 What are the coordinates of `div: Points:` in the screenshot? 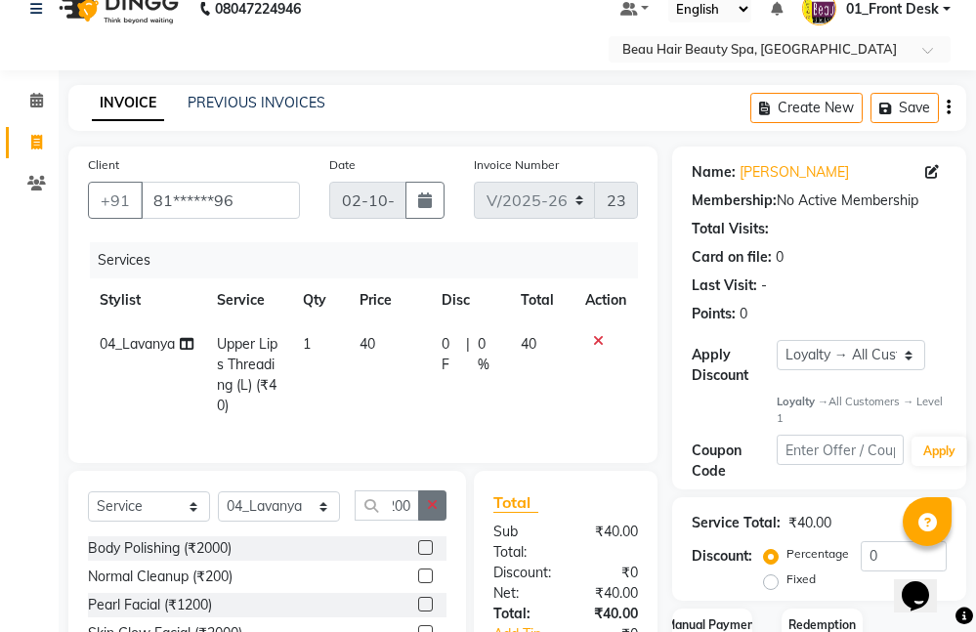 It's located at (713, 314).